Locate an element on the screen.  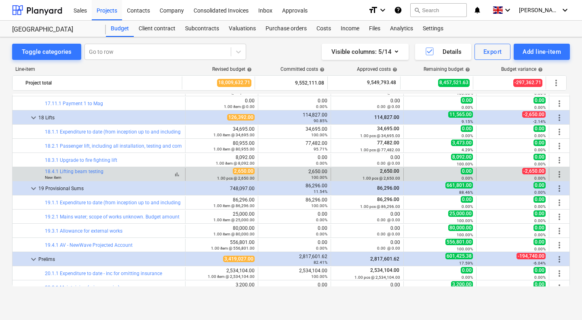
span: 126,392.00 is located at coordinates (241, 117).